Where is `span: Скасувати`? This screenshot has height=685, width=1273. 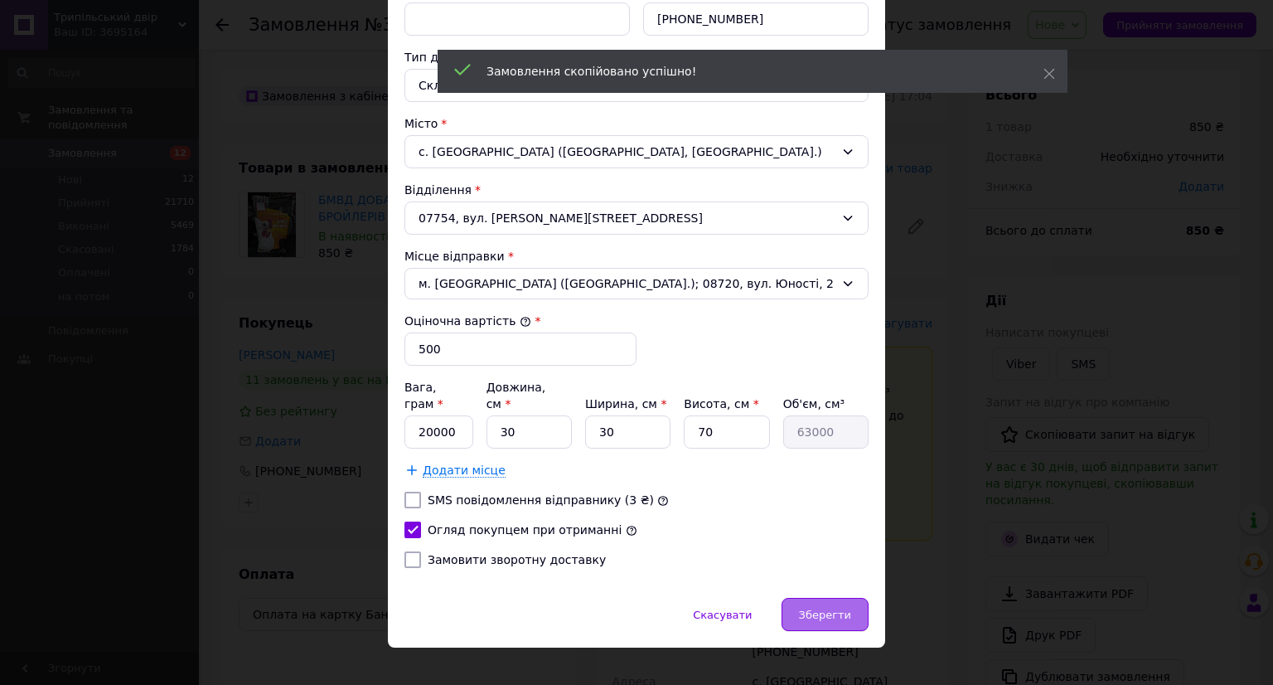 span: Скасувати is located at coordinates (722, 614).